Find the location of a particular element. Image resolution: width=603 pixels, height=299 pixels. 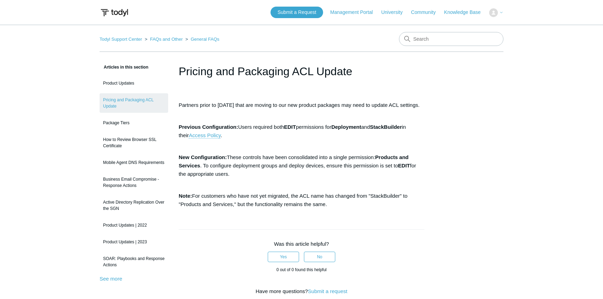

a: Submit a request is located at coordinates (327, 291).